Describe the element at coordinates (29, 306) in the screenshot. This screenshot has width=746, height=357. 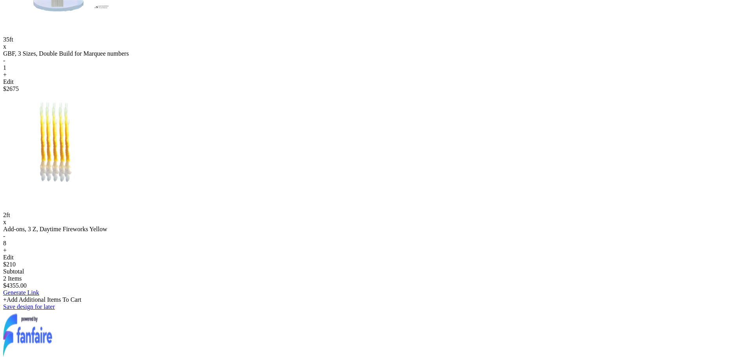
I see `a: Save design for later` at that location.